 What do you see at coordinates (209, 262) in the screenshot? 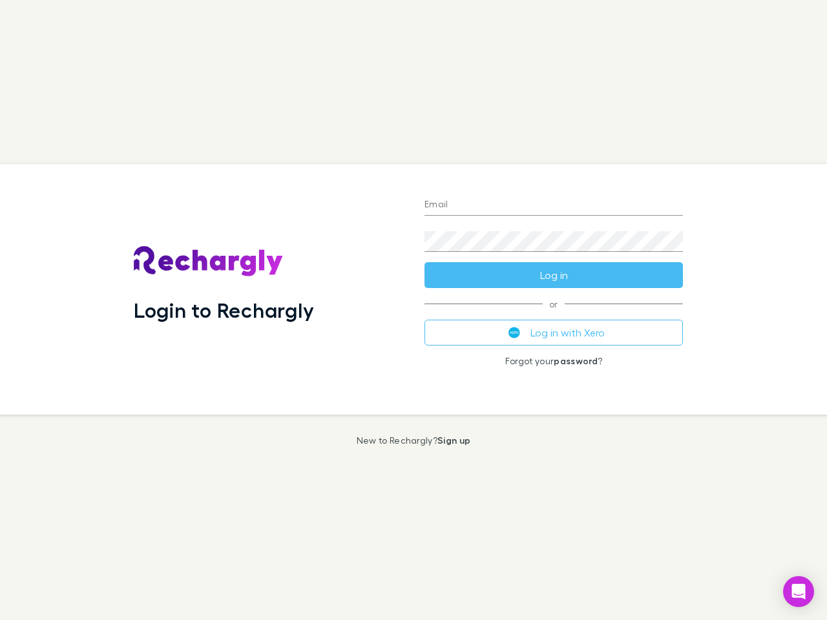
I see `img: Rechargly's Logo` at bounding box center [209, 262].